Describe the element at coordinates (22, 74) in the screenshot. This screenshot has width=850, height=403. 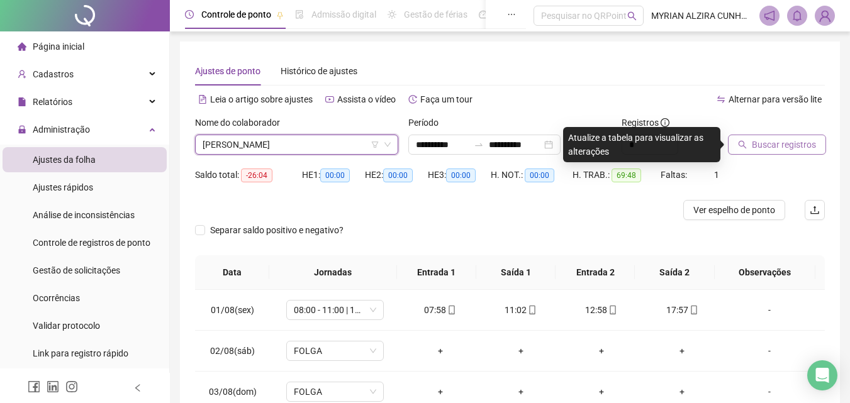
I see `span: user-add` at that location.